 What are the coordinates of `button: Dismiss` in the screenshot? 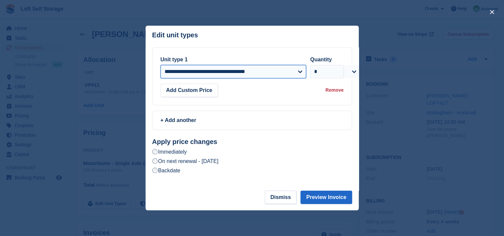 It's located at (280, 197).